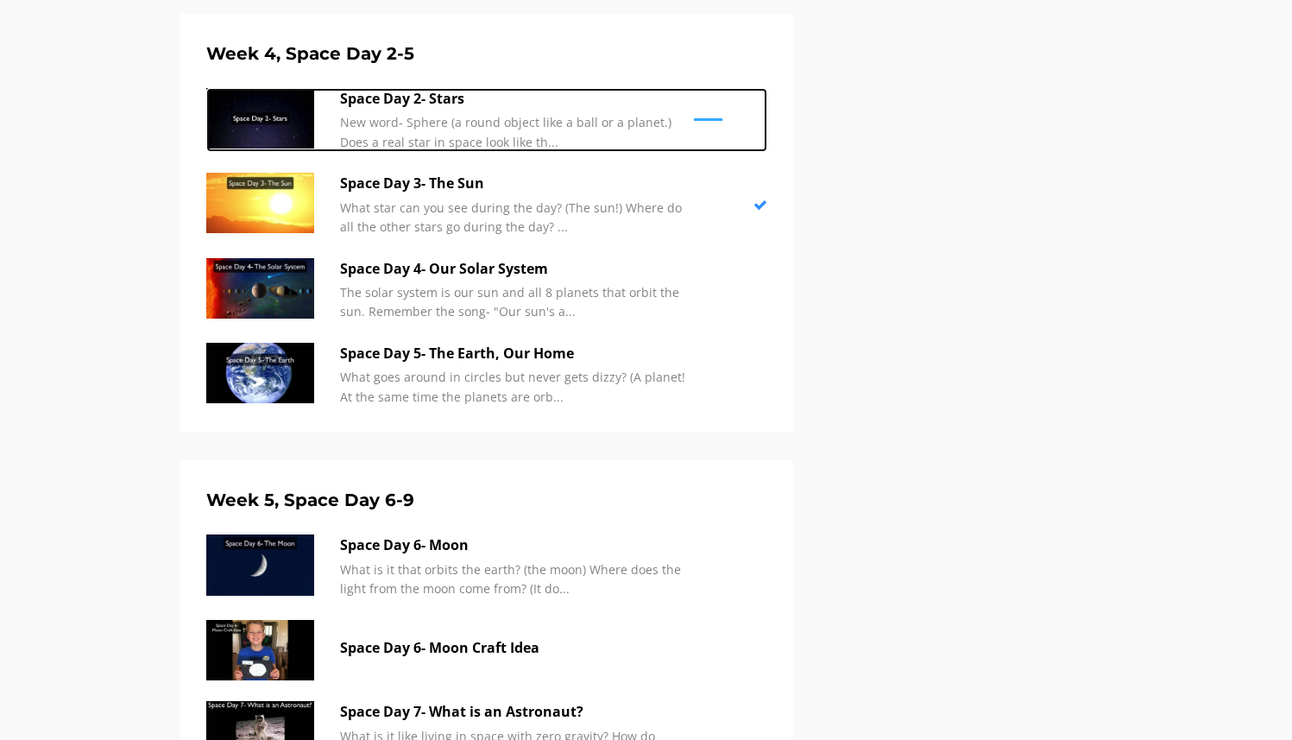 The height and width of the screenshot is (740, 1292). What do you see at coordinates (487, 566) in the screenshot?
I see `a: Space Day 6- Moon What is it that orbits the earth? (the moon) Where does the light from the moon...` at bounding box center [487, 566].